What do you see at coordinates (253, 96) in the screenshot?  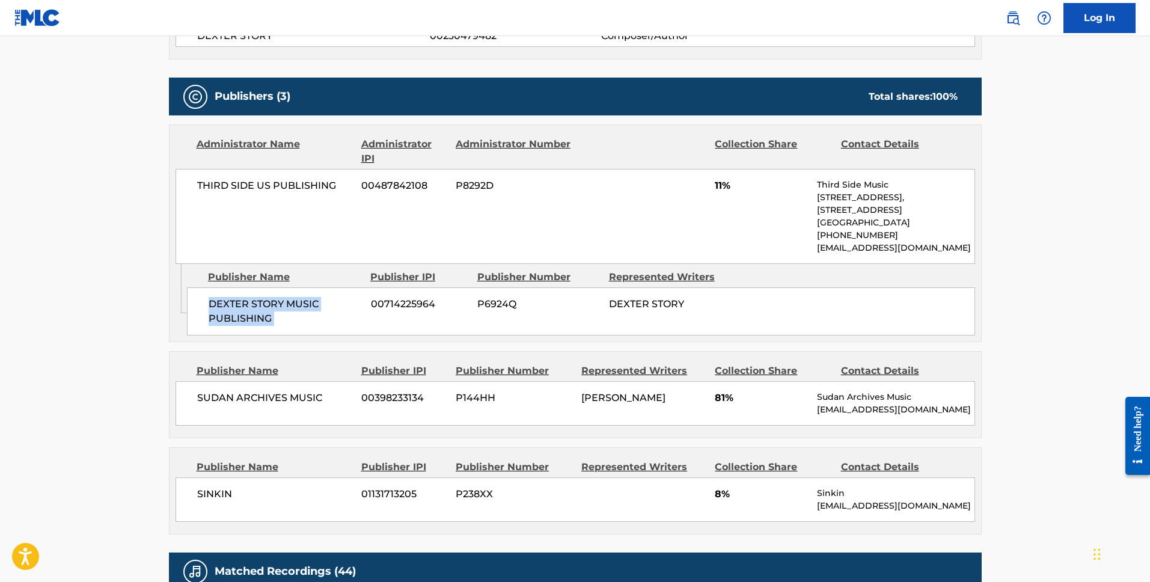 I see `h5: Publishers (3)` at bounding box center [253, 96].